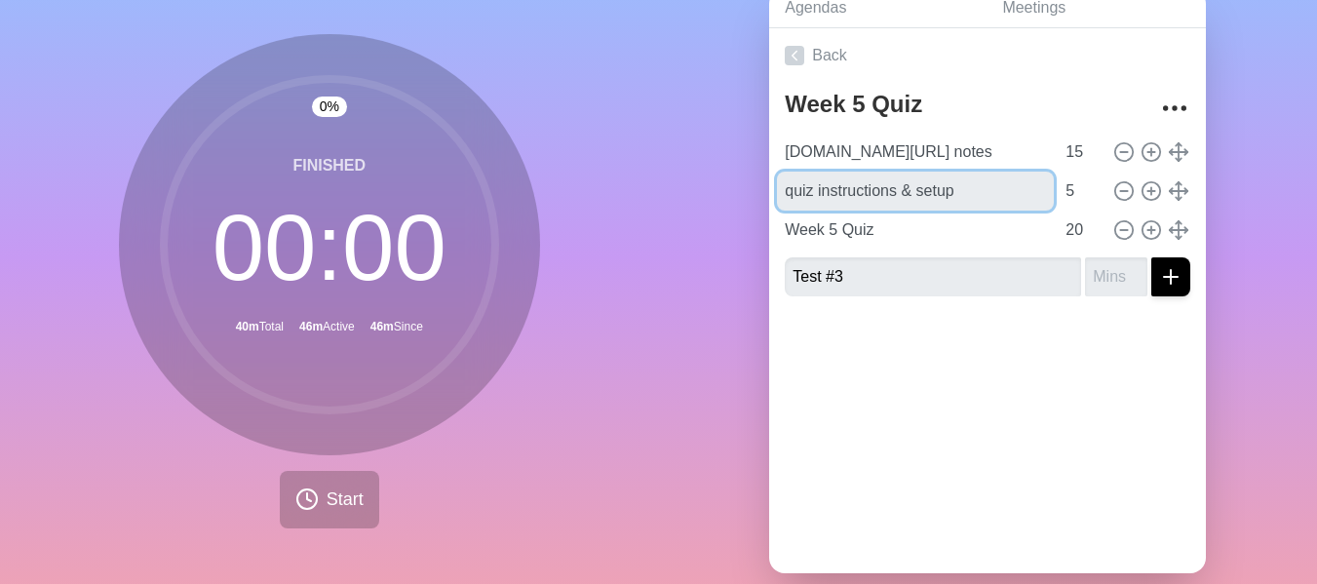 The width and height of the screenshot is (1317, 584). What do you see at coordinates (329, 499) in the screenshot?
I see `button: Start` at bounding box center [329, 499].